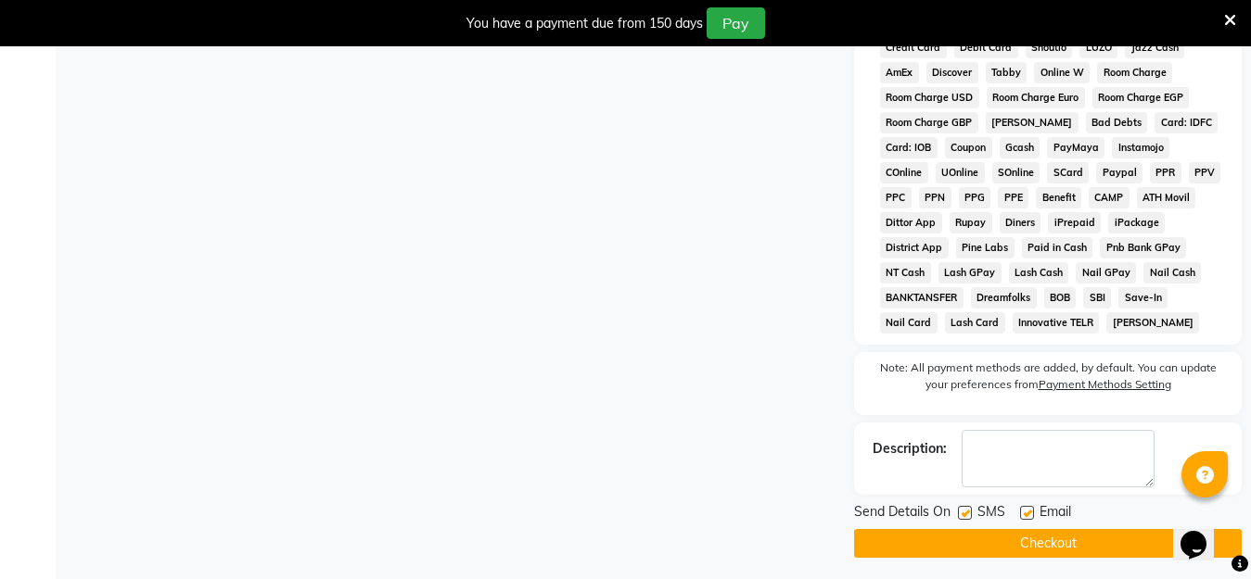  Describe the element at coordinates (921, 298) in the screenshot. I see `span: BANKTANSFER` at that location.